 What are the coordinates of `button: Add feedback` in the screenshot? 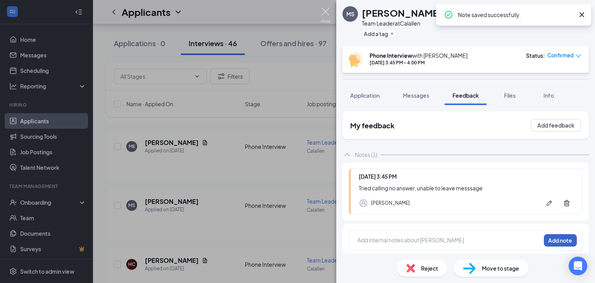 It's located at (556, 125).